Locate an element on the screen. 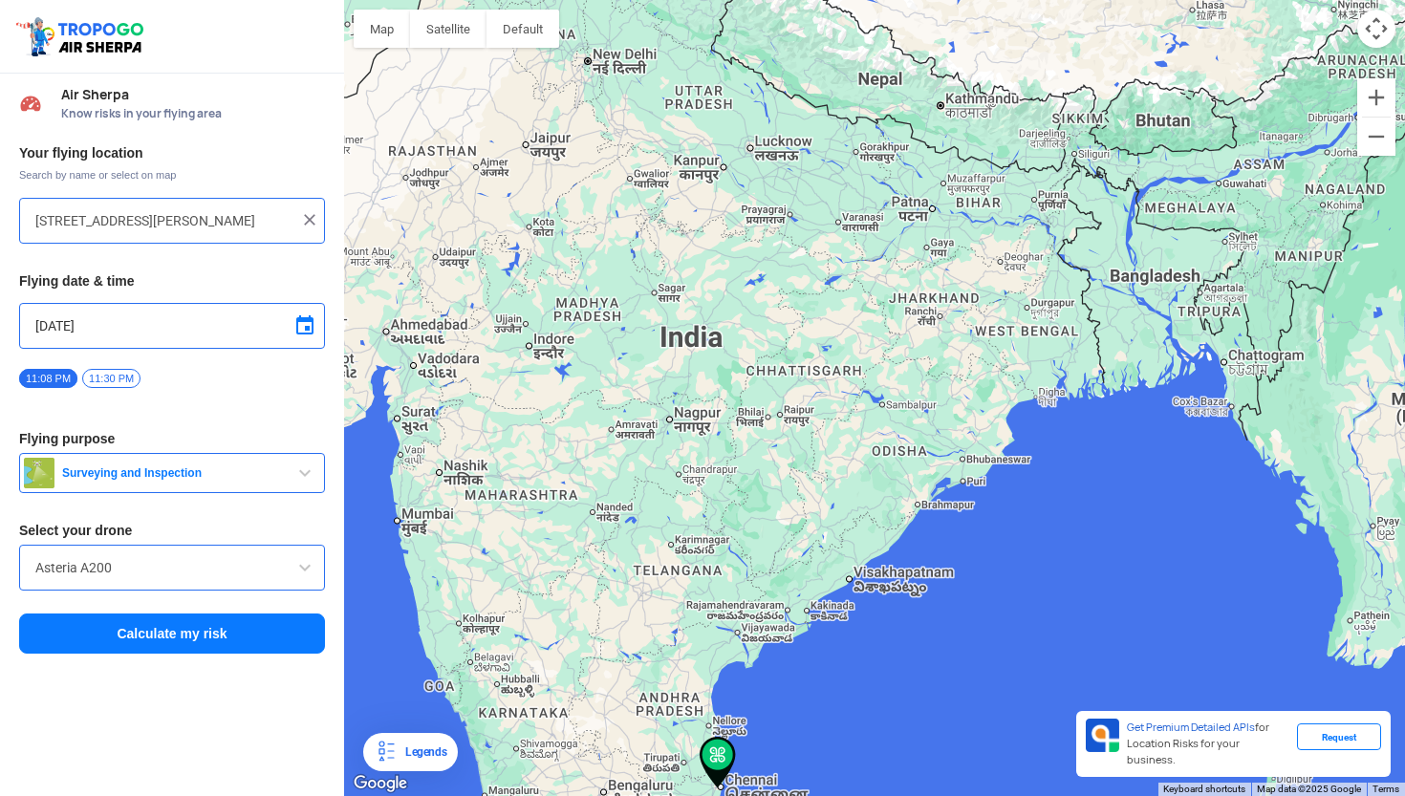 This screenshot has height=796, width=1405. input: Search your flying location is located at coordinates (164, 221).